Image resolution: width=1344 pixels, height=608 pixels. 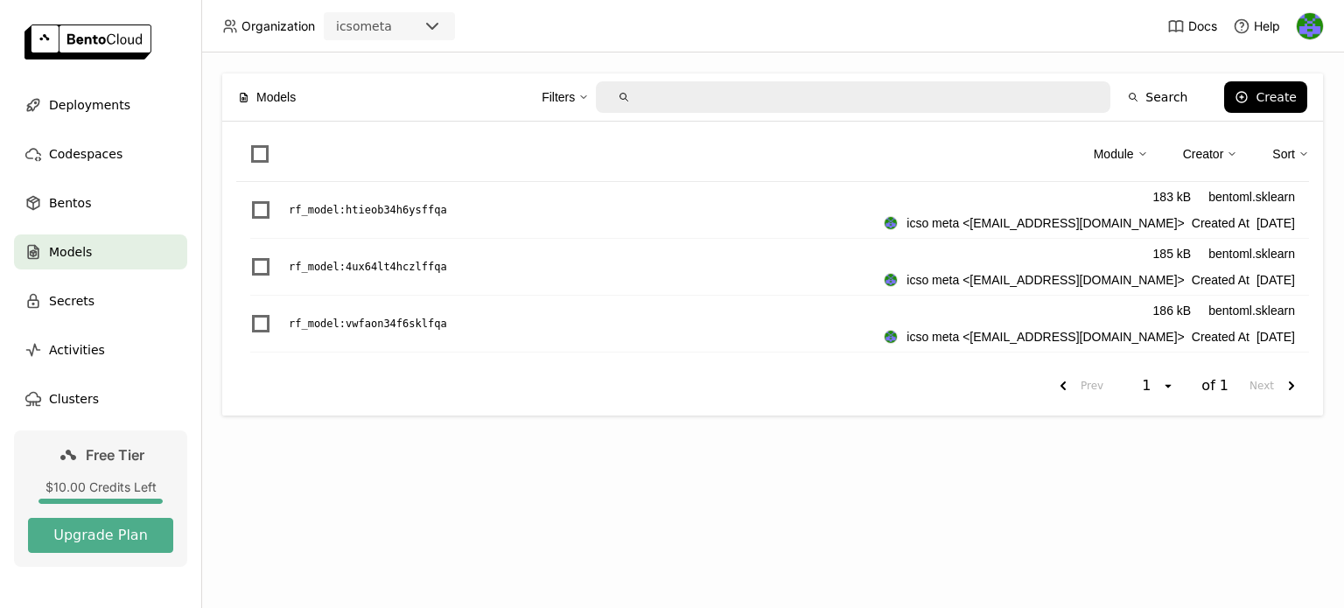 I want to click on a: rf_model:htieob34h6ysffqa, so click(x=586, y=210).